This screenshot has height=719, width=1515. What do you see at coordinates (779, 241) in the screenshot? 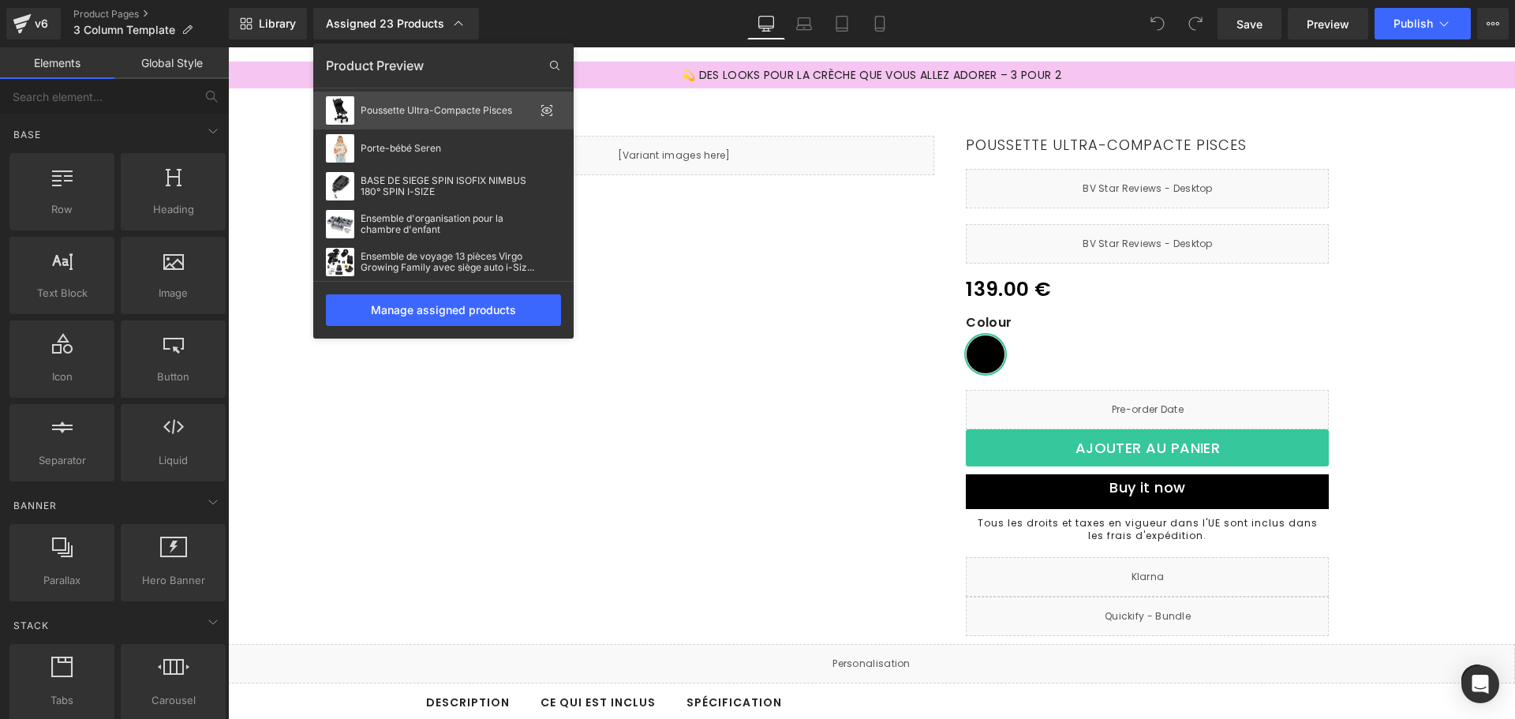
I see `span: 139.00 €` at bounding box center [779, 241].